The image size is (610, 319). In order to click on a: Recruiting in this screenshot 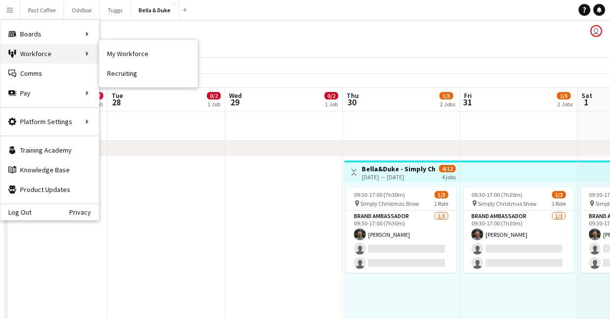, I will do `click(149, 73)`.